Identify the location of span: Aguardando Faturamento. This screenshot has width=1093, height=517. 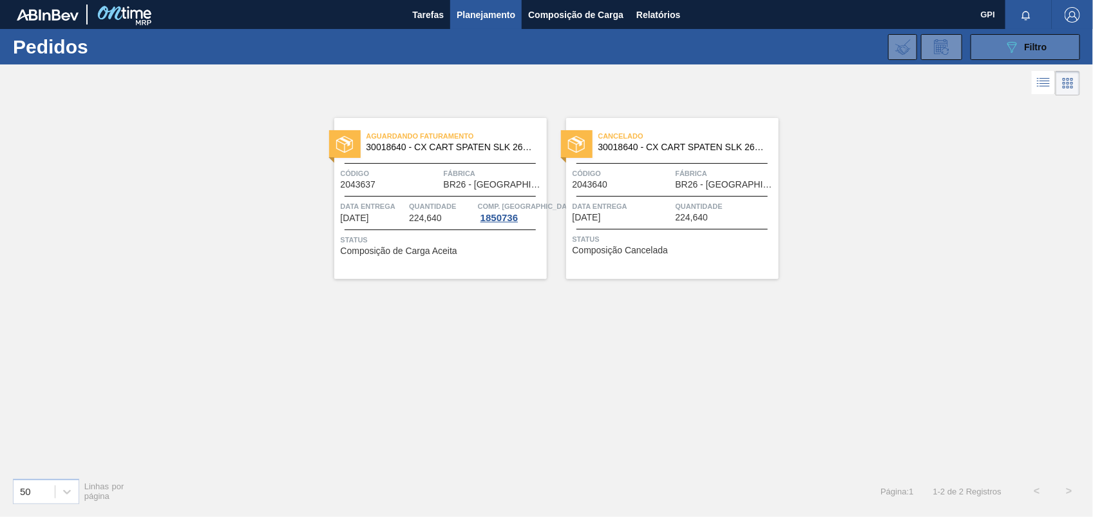
(457, 136).